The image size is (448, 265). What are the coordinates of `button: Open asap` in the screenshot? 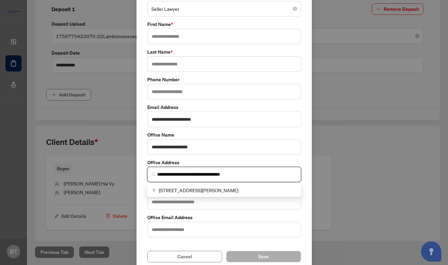 It's located at (431, 251).